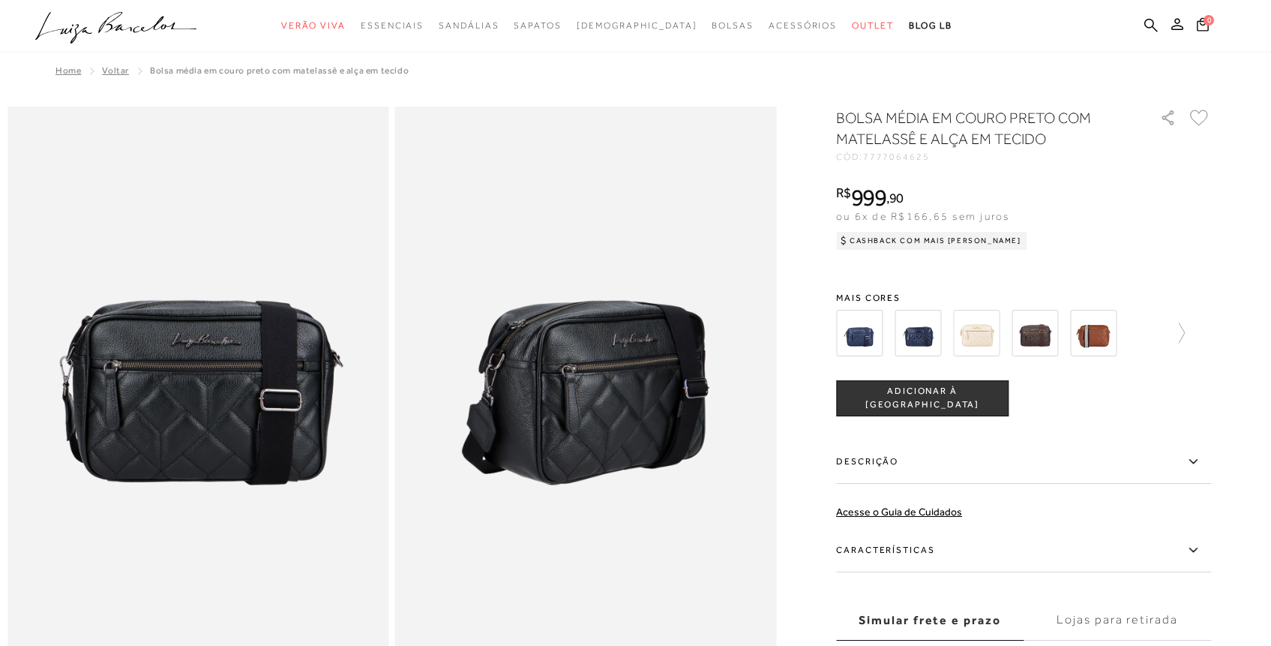 This screenshot has width=1271, height=646. I want to click on h1: BOLSA MÉDIA EM COURO PRETO COM MATELASSÊ E ALÇA EM TECIDO, so click(977, 128).